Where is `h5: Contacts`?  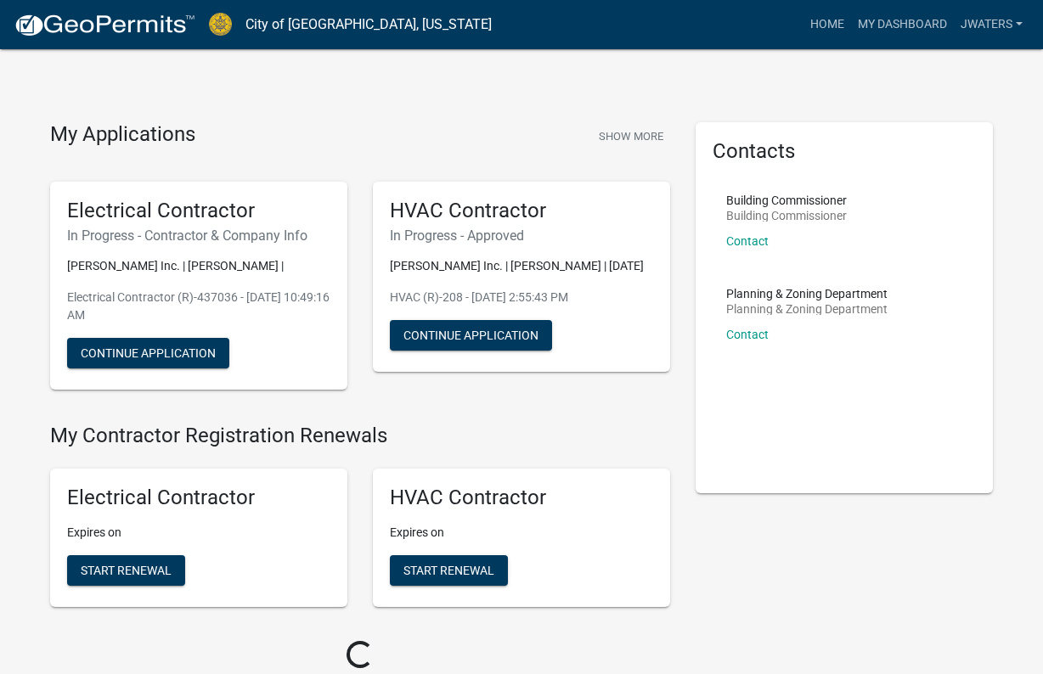 h5: Contacts is located at coordinates (844, 151).